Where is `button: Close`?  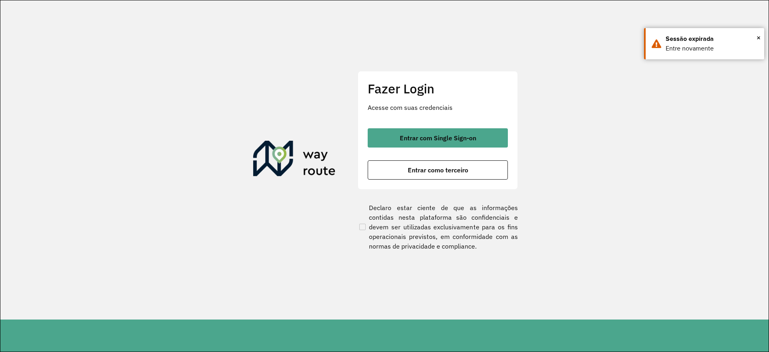 button: Close is located at coordinates (759, 38).